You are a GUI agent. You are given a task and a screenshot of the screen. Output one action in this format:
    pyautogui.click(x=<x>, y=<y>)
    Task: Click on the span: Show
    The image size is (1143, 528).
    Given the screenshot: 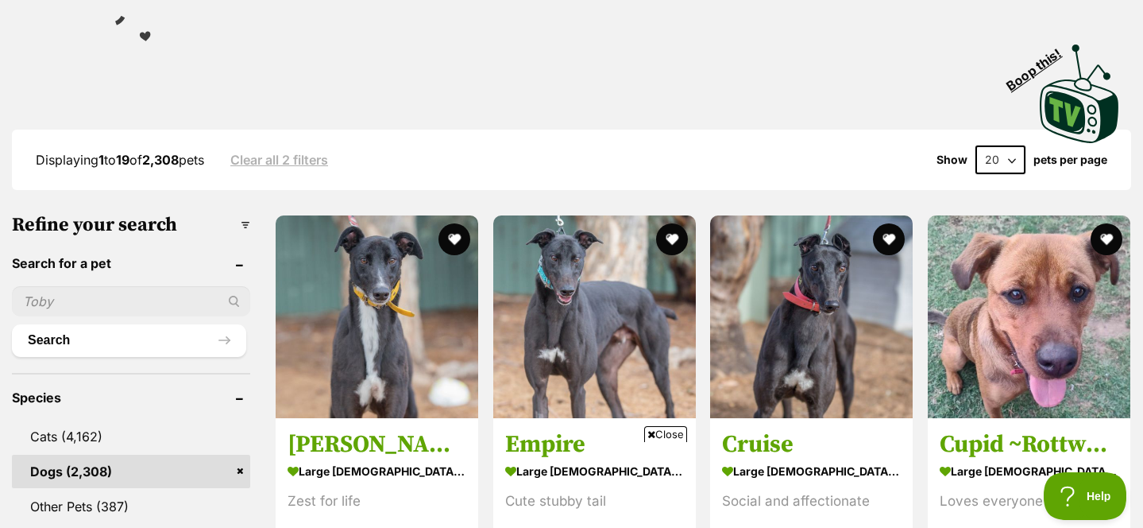 What is the action you would take?
    pyautogui.click(x=952, y=160)
    